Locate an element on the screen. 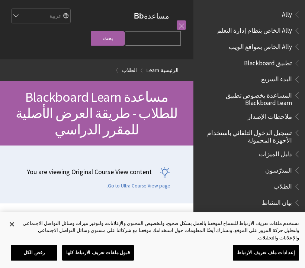 This screenshot has height=268, width=305. button: قبول ملفات تعريف الارتباط كلها is located at coordinates (98, 253).